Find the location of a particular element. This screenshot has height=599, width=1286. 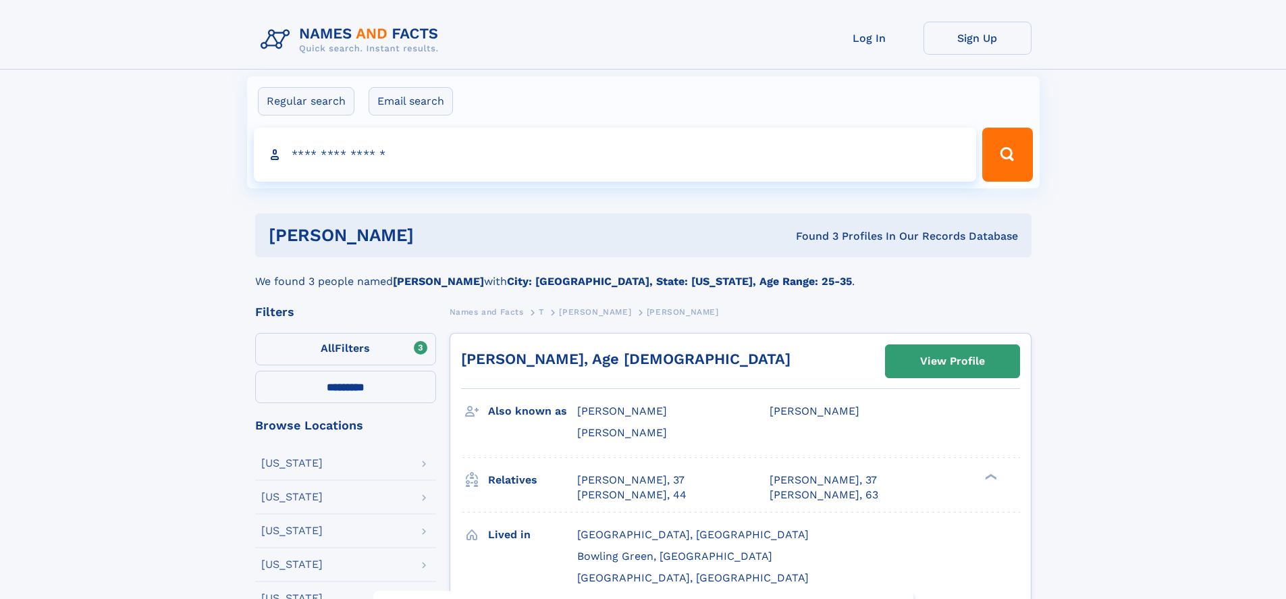

div: View Profile is located at coordinates (953, 361).